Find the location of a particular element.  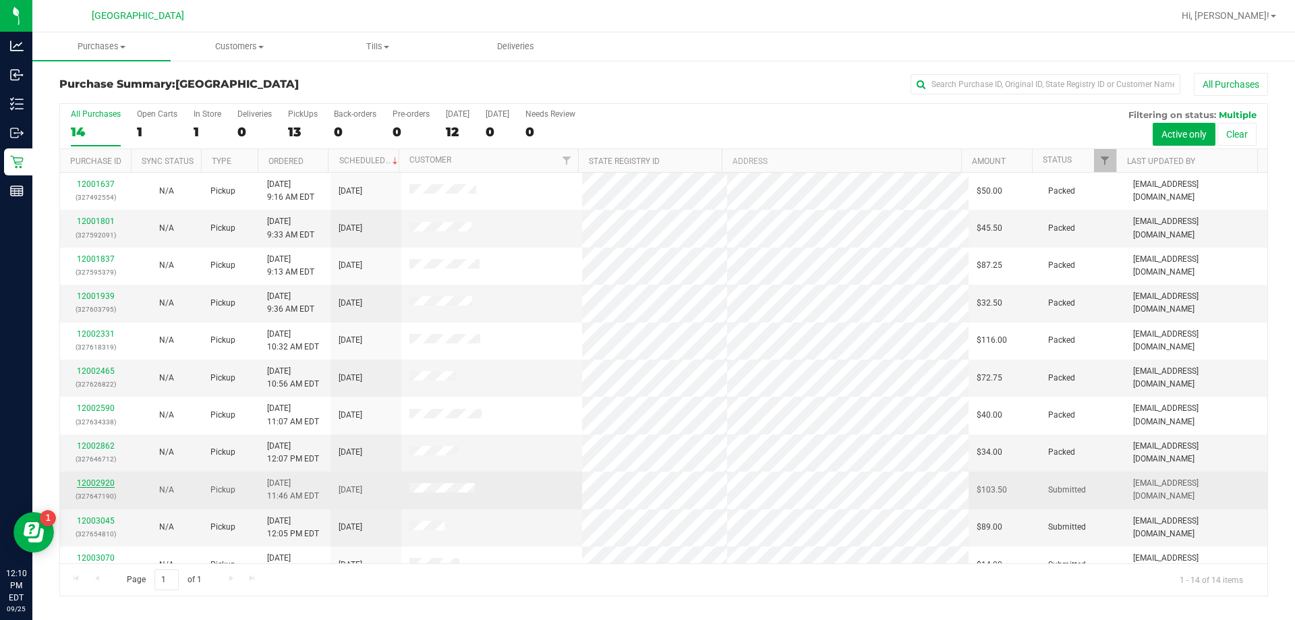

p: (327626822) is located at coordinates (95, 384).